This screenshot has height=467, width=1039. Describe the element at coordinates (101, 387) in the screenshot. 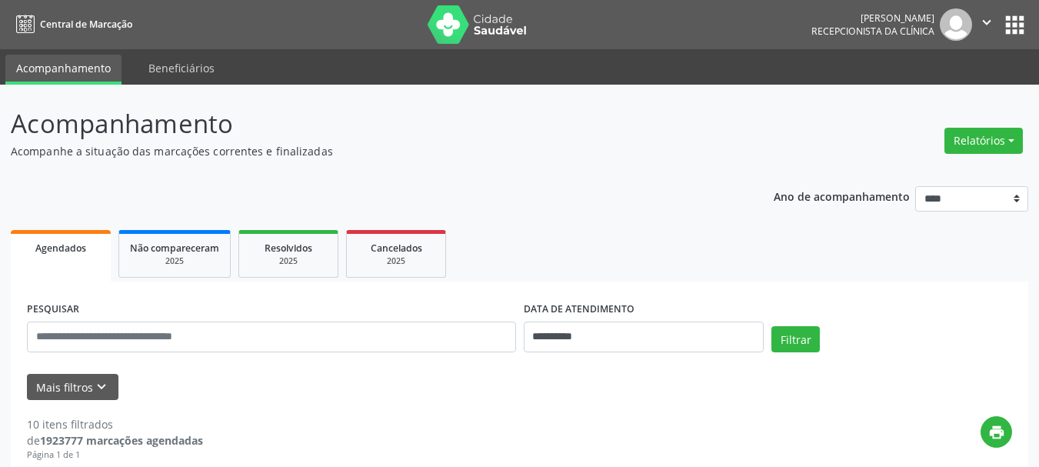

I see `i: keyboard_arrow_down` at that location.